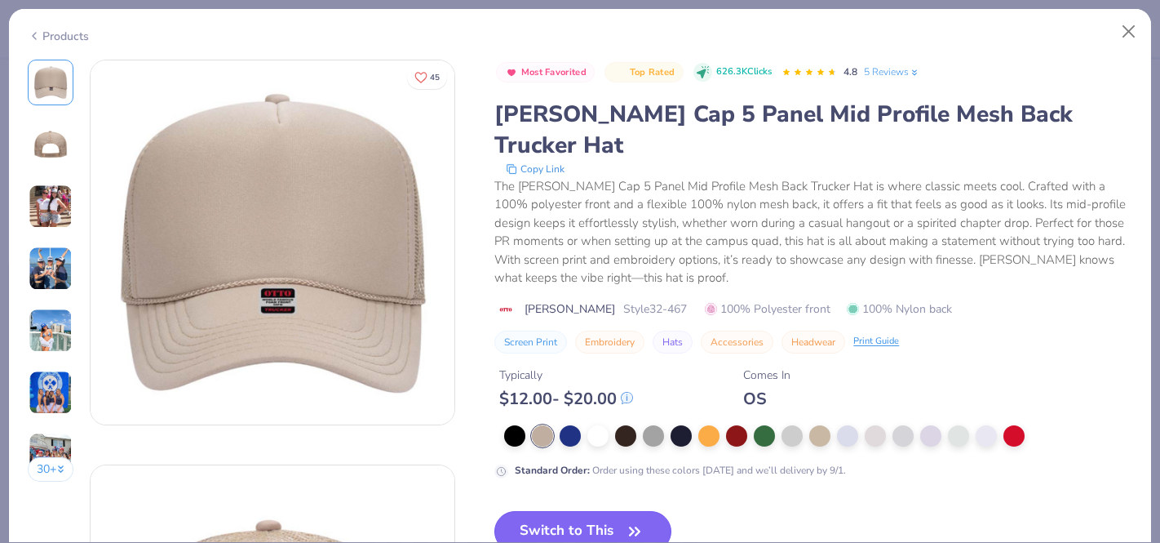 This screenshot has height=543, width=1160. What do you see at coordinates (744, 72) in the screenshot?
I see `span: 626.3K Clicks` at bounding box center [744, 72].